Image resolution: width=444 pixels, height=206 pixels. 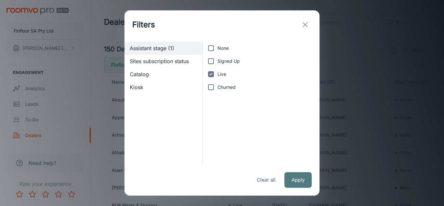 I want to click on h1: Filters, so click(x=144, y=25).